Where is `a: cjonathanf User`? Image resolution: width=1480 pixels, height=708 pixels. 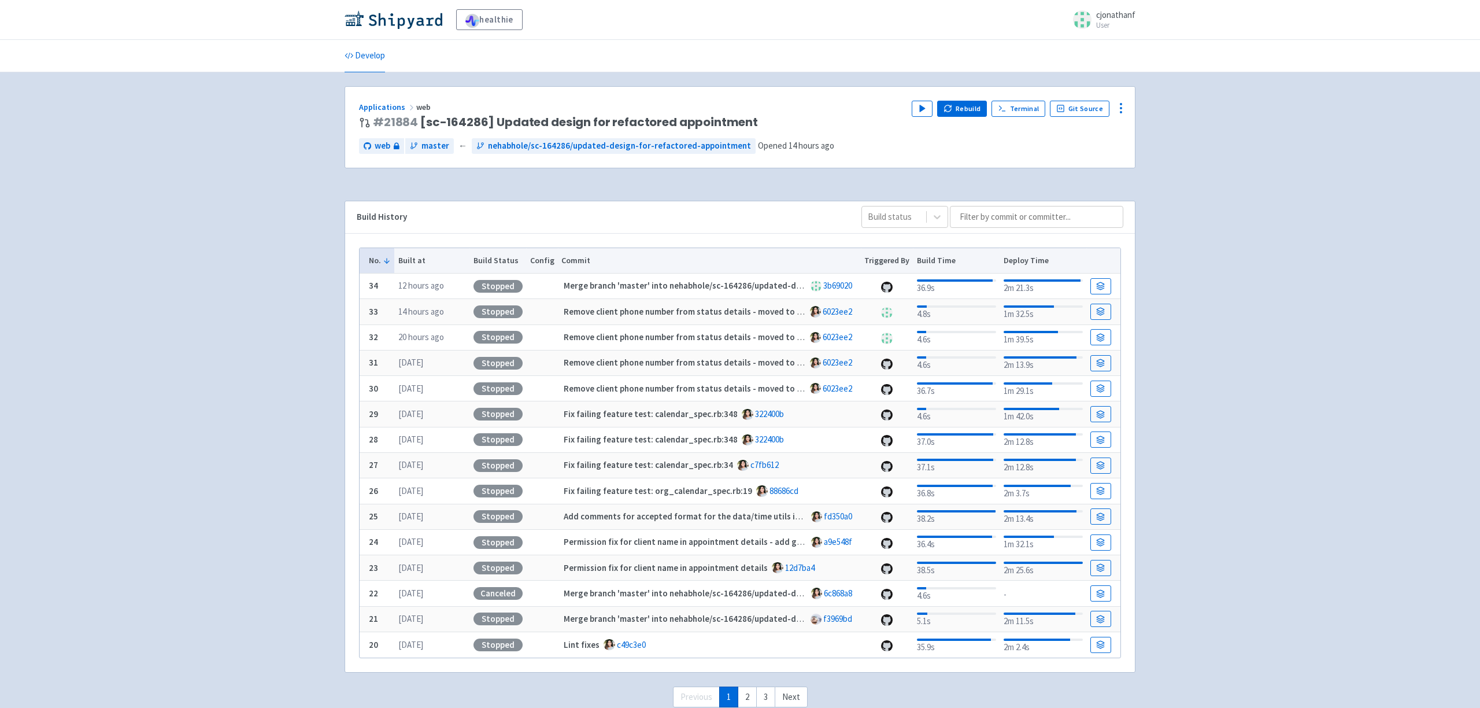 a: cjonathanf User is located at coordinates (1101, 20).